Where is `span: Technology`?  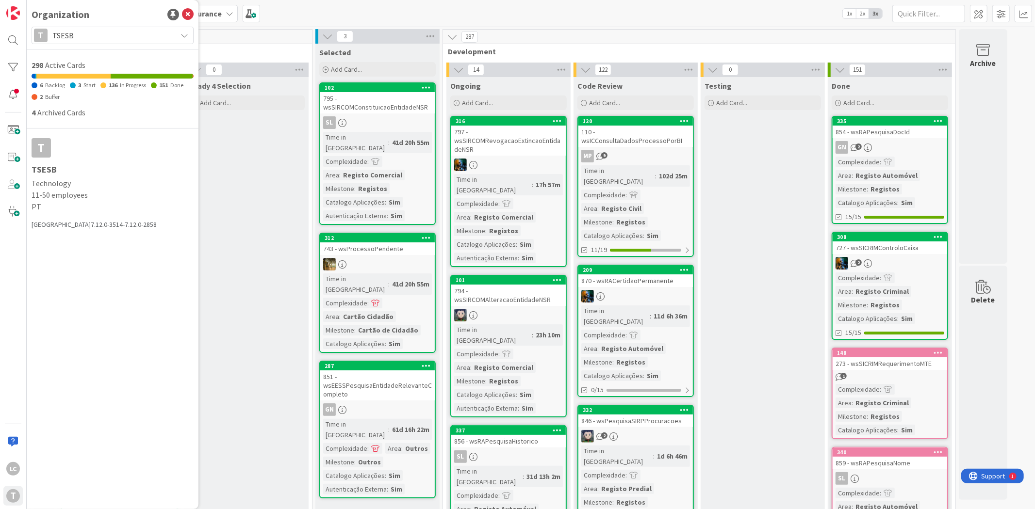
span: Technology is located at coordinates (113, 183).